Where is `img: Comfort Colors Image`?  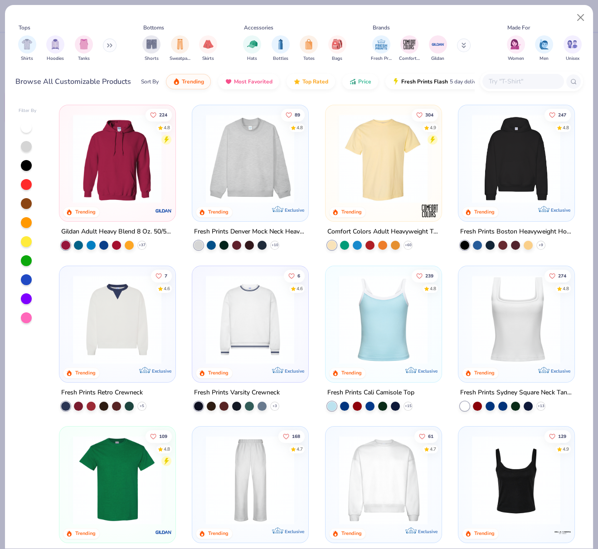
img: Comfort Colors Image is located at coordinates (409, 44).